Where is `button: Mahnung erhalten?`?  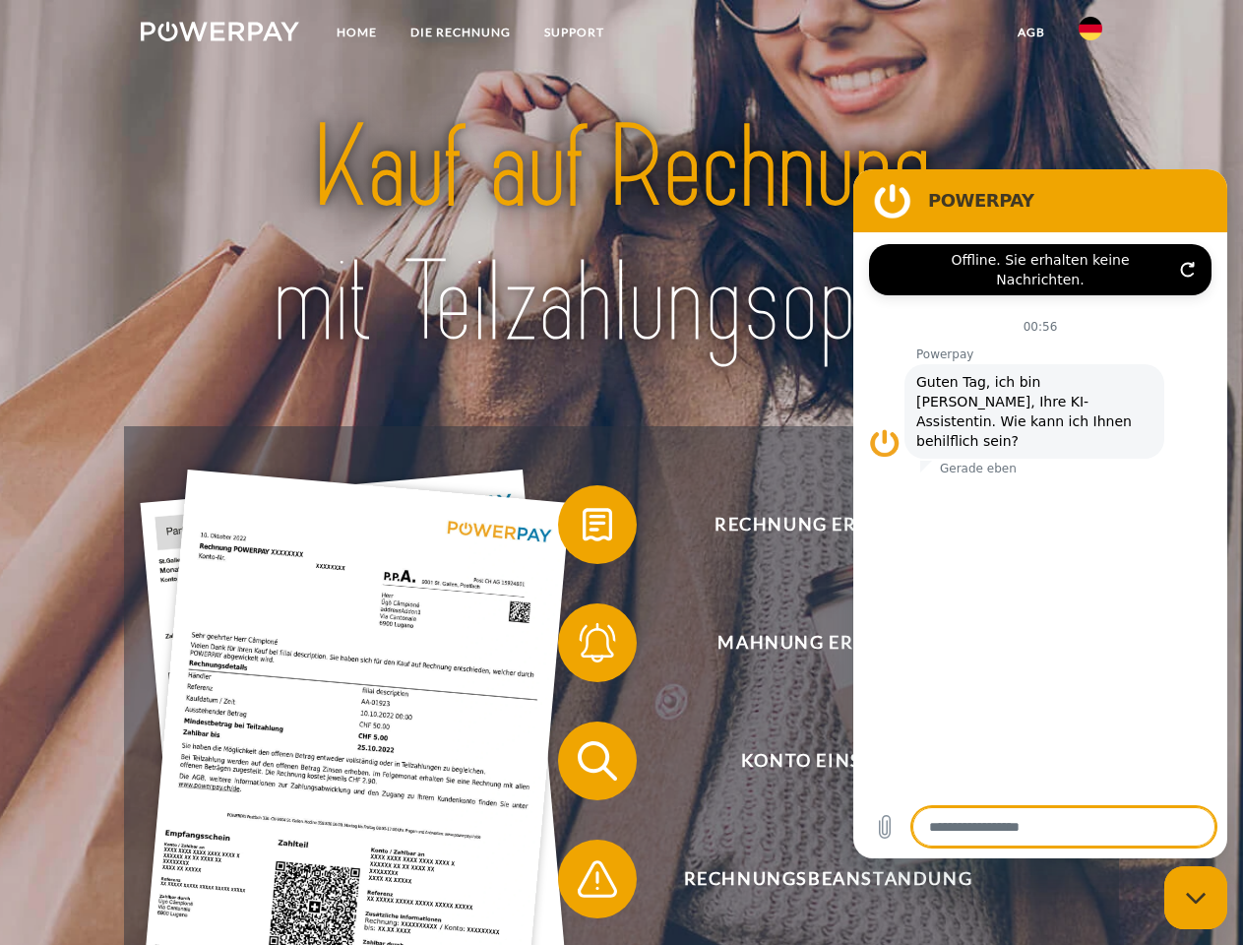
button: Mahnung erhalten? is located at coordinates (814, 643).